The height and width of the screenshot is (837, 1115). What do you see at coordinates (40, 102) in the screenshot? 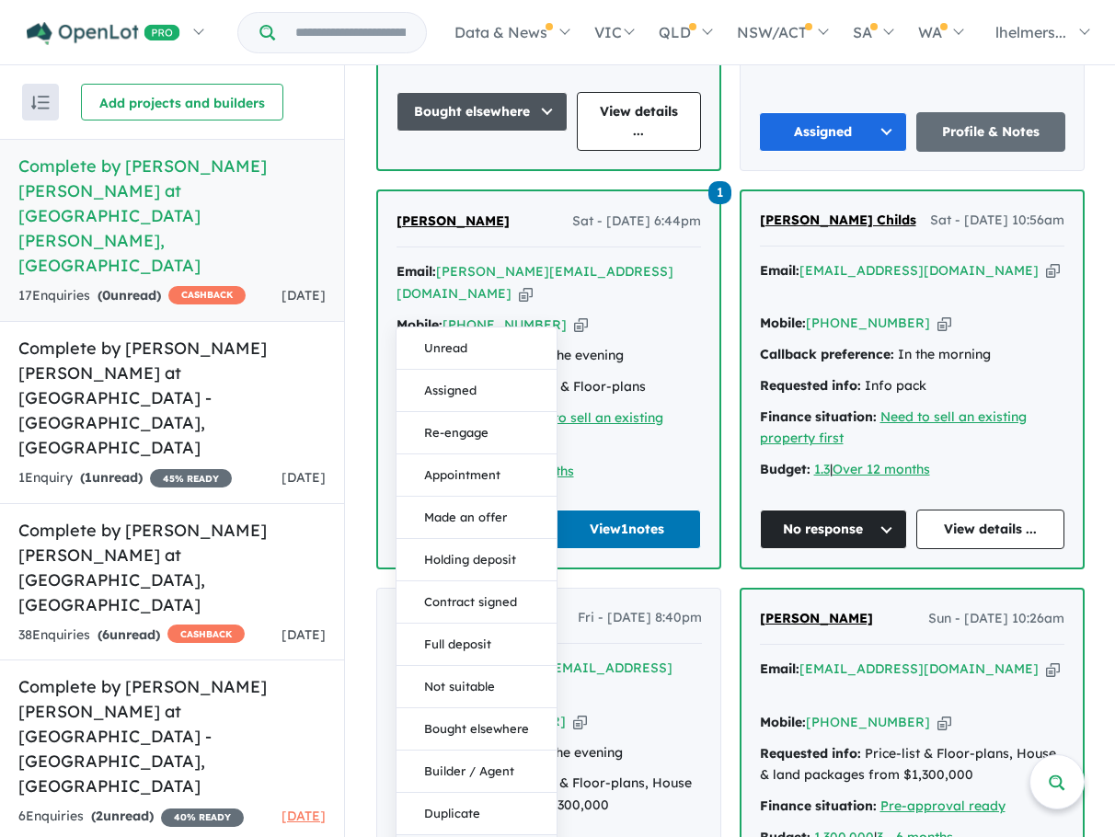
I see `img: sort.svg` at bounding box center [40, 102].